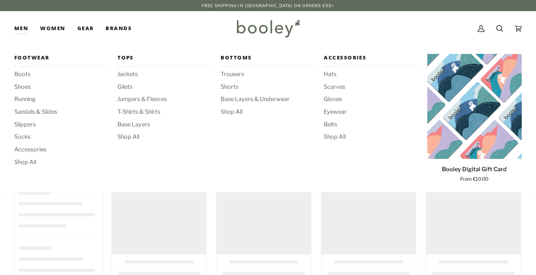  Describe the element at coordinates (119, 29) in the screenshot. I see `div: Brands` at that location.